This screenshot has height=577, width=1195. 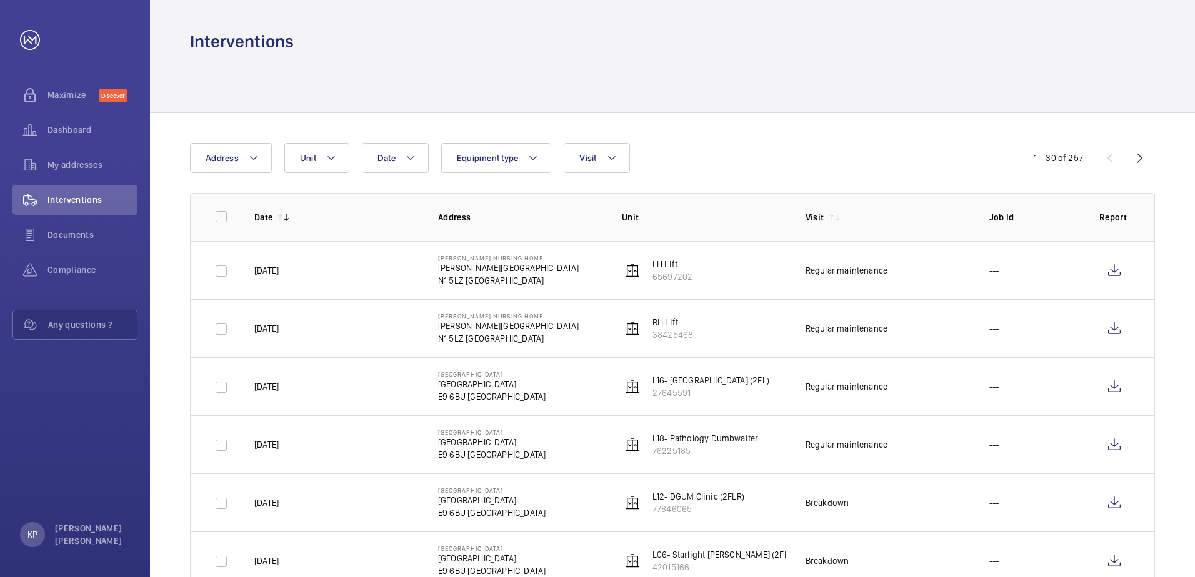 What do you see at coordinates (698, 509) in the screenshot?
I see `p: 77846065` at bounding box center [698, 509].